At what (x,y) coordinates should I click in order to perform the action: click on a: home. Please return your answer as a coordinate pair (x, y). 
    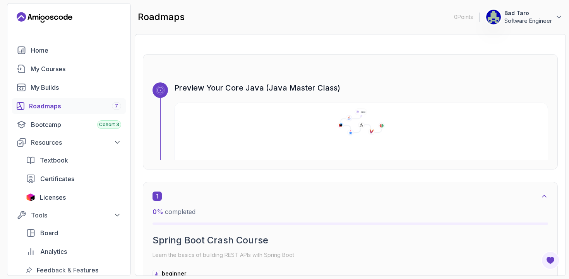
    Looking at the image, I should click on (69, 50).